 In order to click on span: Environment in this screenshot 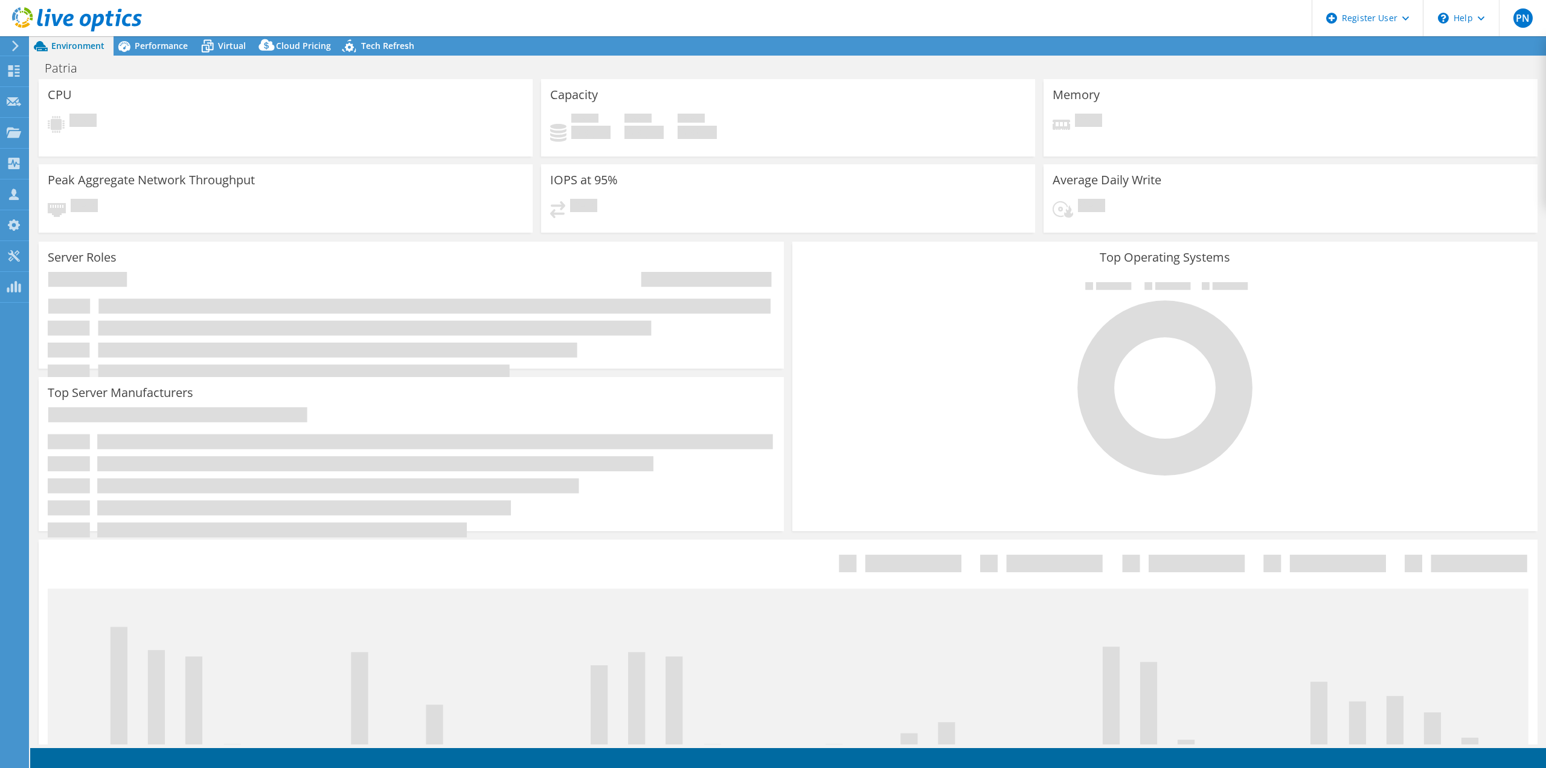, I will do `click(78, 45)`.